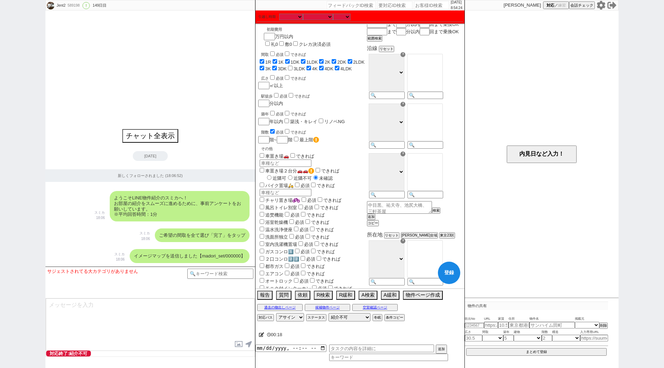 The width and height of the screenshot is (664, 368). I want to click on div: ㎡以上, so click(312, 81).